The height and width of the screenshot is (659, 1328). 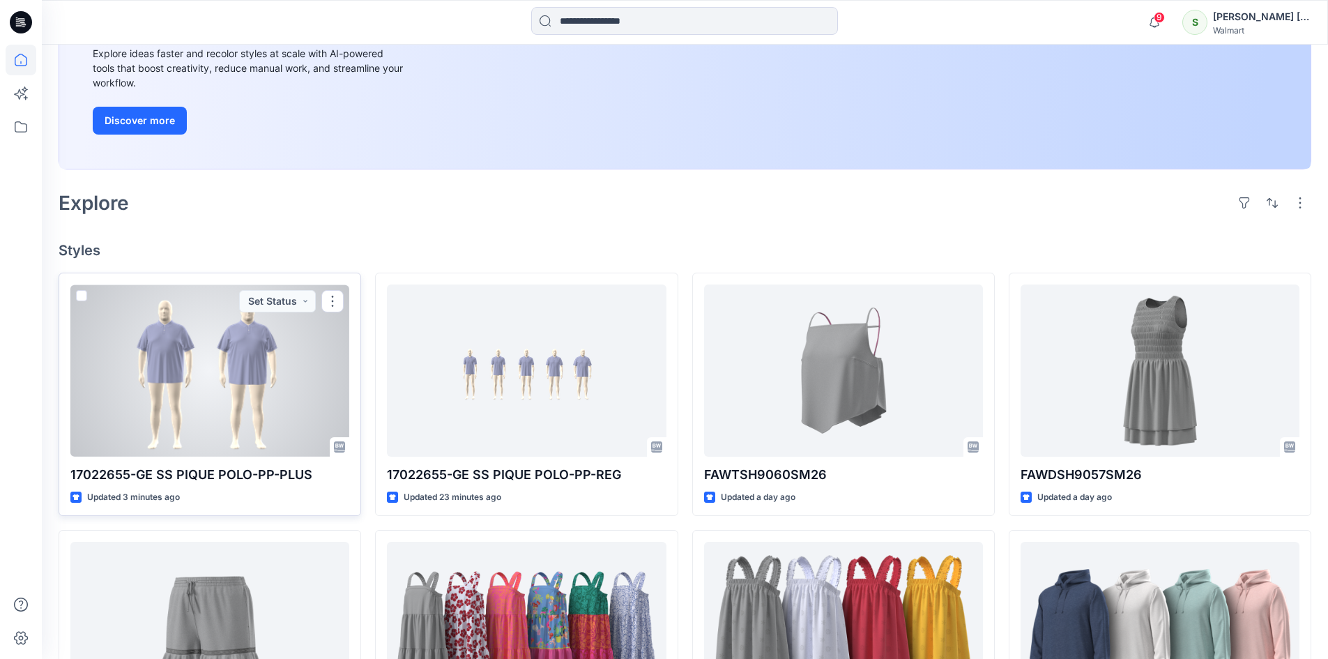 I want to click on div: S​, so click(x=1195, y=22).